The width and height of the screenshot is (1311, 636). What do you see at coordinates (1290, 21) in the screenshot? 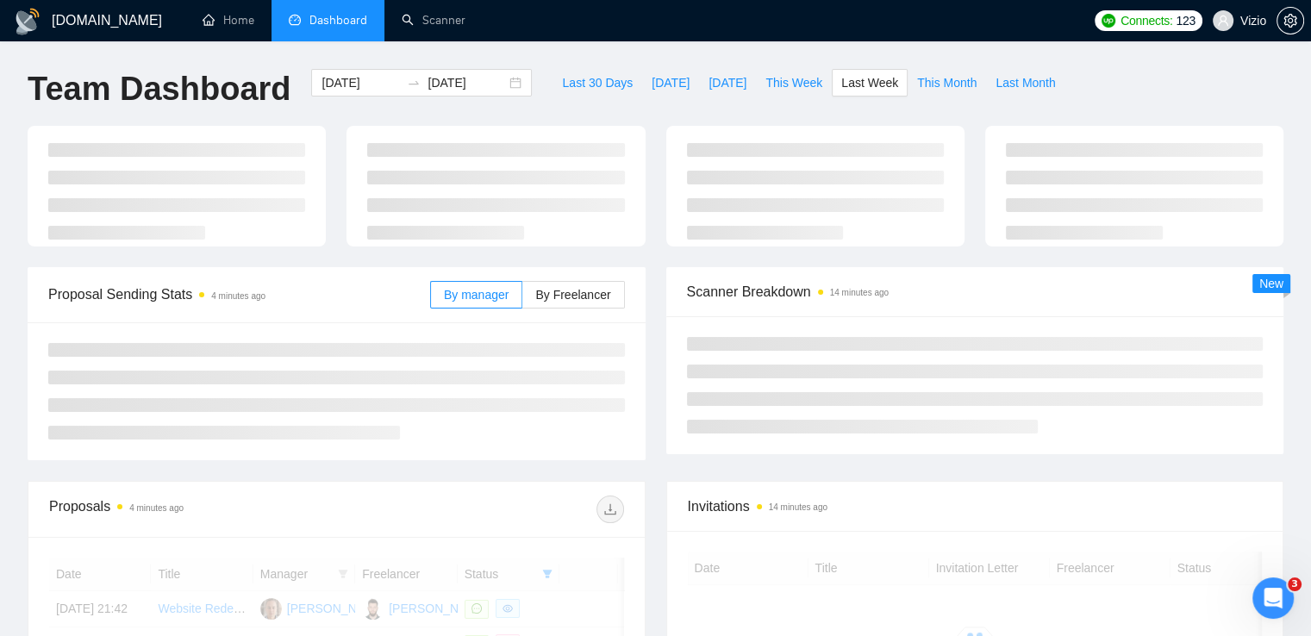
I see `span: setting` at bounding box center [1290, 21].